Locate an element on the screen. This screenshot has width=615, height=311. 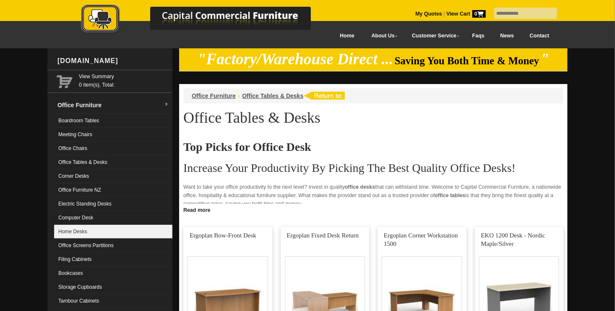
span: Saving You Both Time & Money is located at coordinates (467, 60).